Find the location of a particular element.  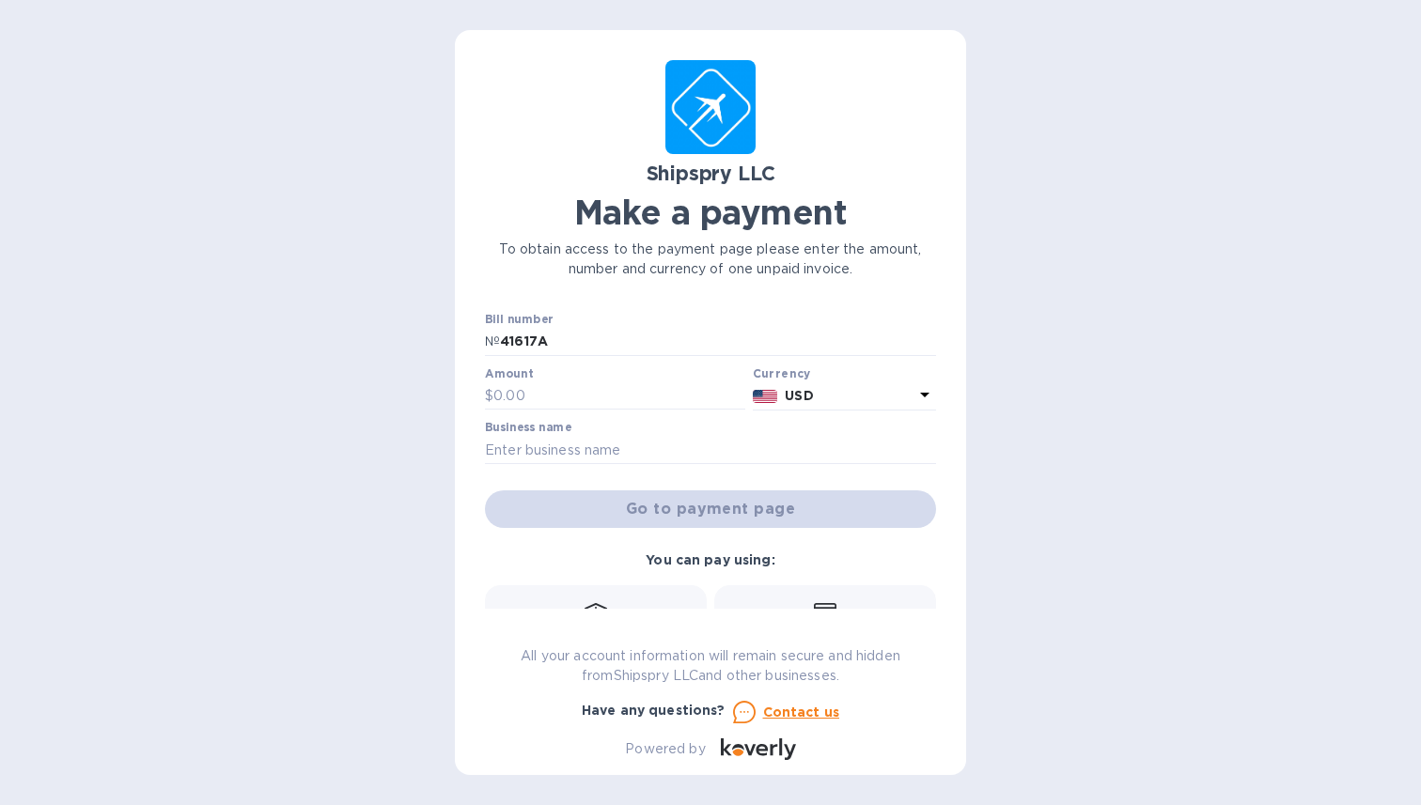

label: Amount is located at coordinates (508, 374).